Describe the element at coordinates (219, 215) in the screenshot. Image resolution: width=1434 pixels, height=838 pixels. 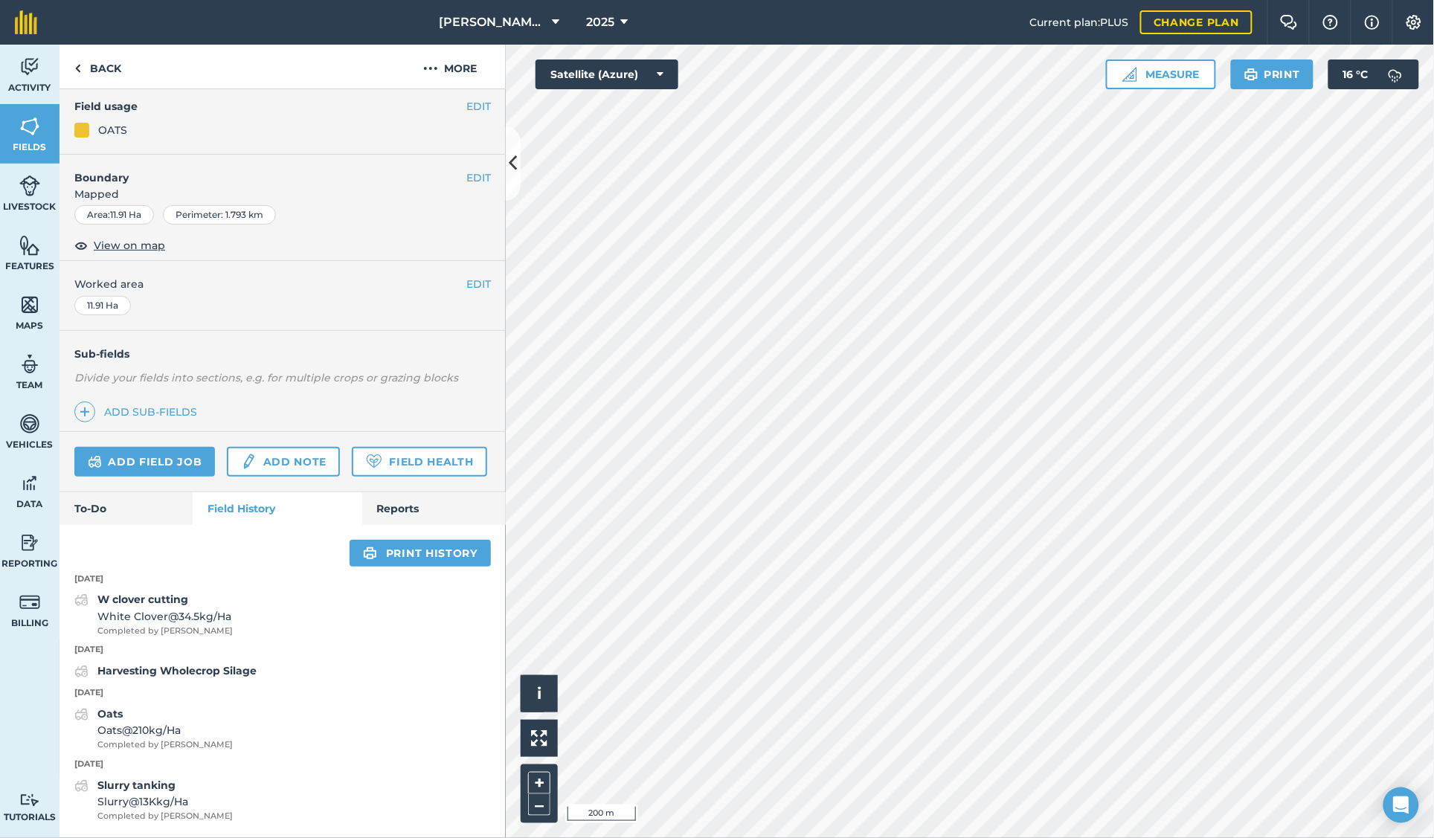
I see `div: Perimeter : 1.793 km` at that location.